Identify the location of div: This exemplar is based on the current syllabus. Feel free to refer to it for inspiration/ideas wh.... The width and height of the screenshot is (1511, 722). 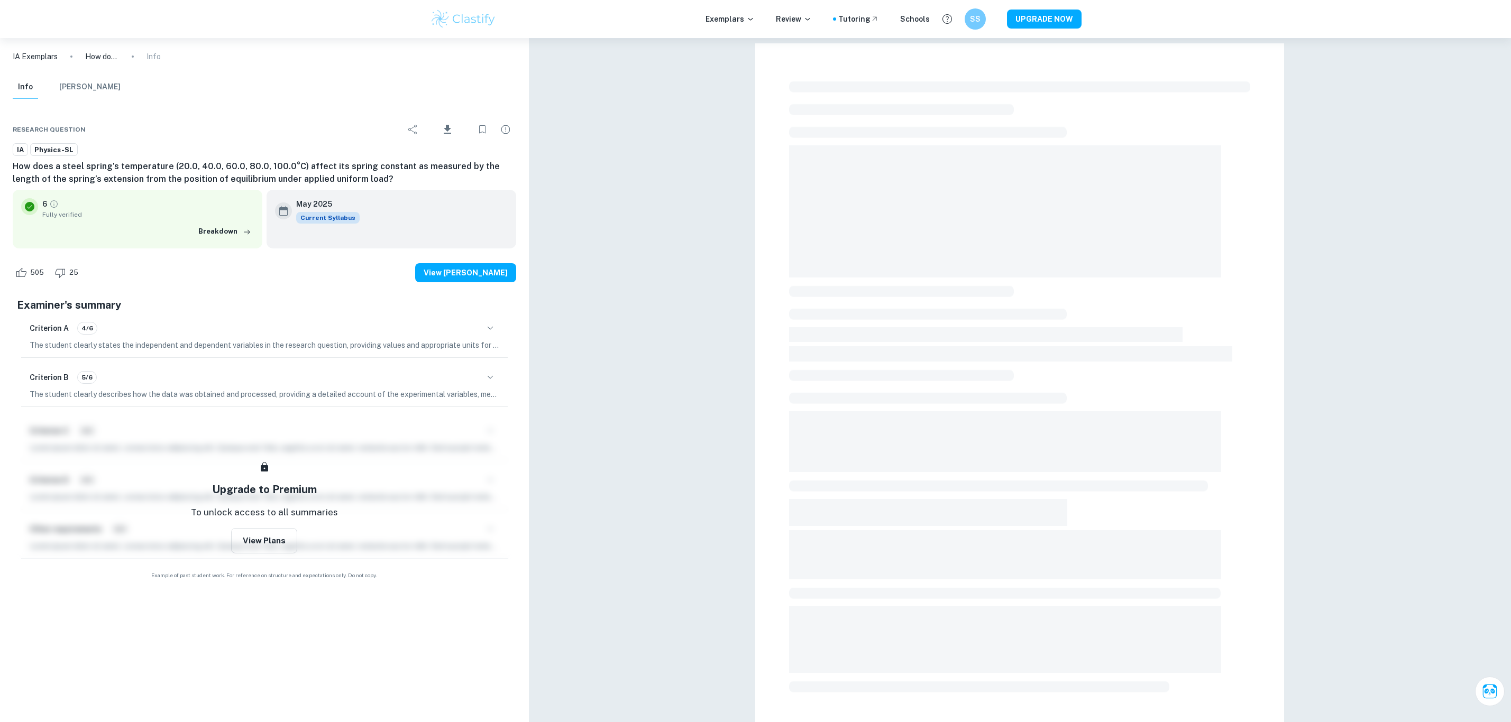
(328, 218).